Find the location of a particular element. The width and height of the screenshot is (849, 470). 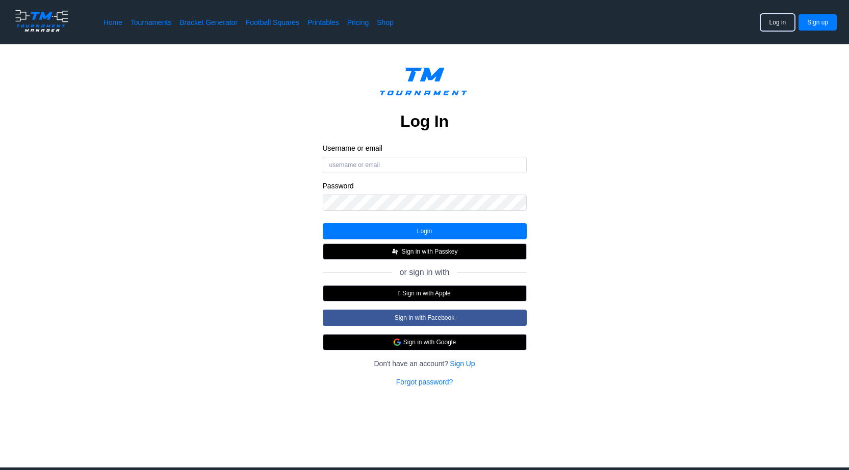

a: Football Squares is located at coordinates (272, 22).